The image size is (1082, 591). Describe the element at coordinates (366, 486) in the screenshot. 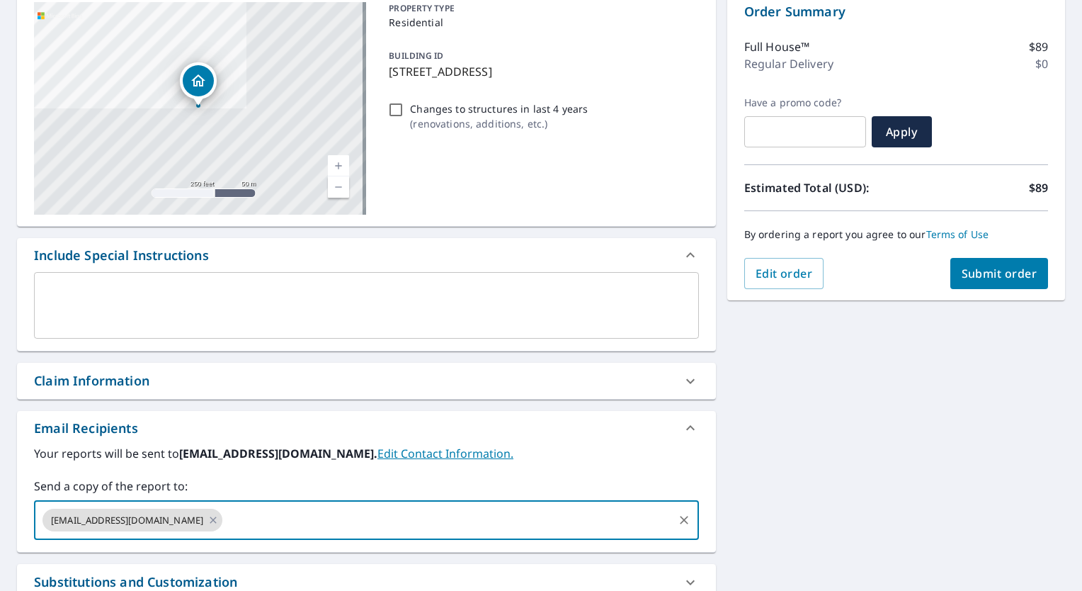

I see `label: Send a copy of the report to:` at that location.